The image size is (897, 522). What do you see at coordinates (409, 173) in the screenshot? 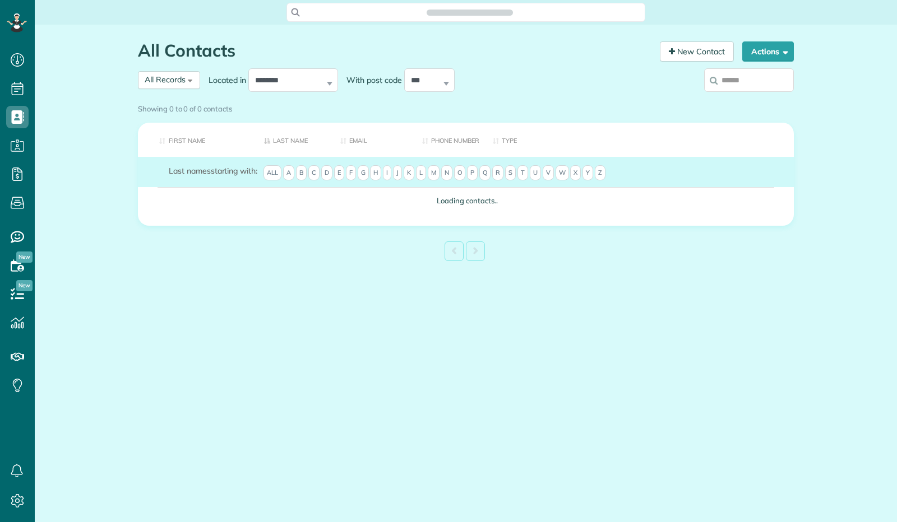
I see `span: K` at bounding box center [409, 173].